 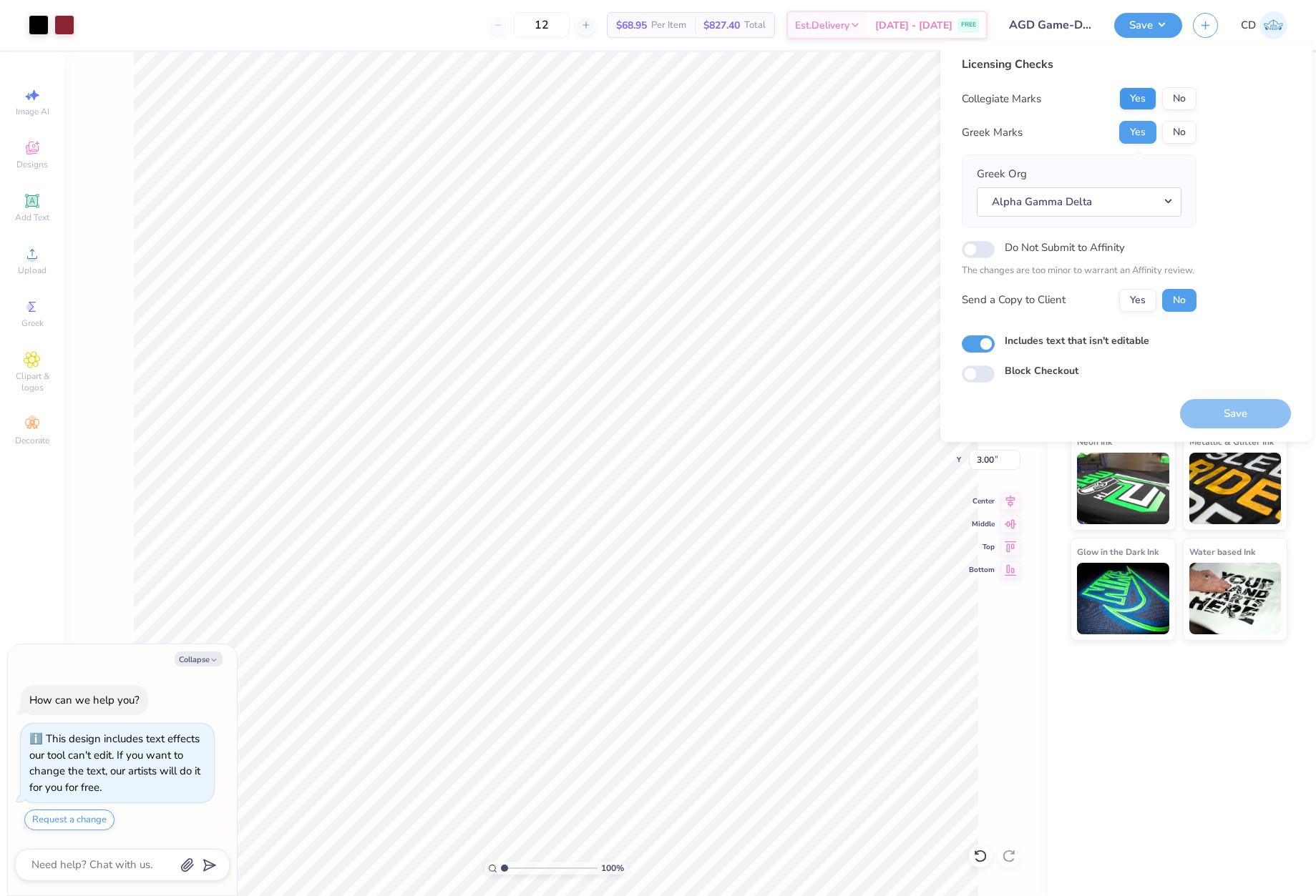 I want to click on button: Save, so click(x=1148, y=25).